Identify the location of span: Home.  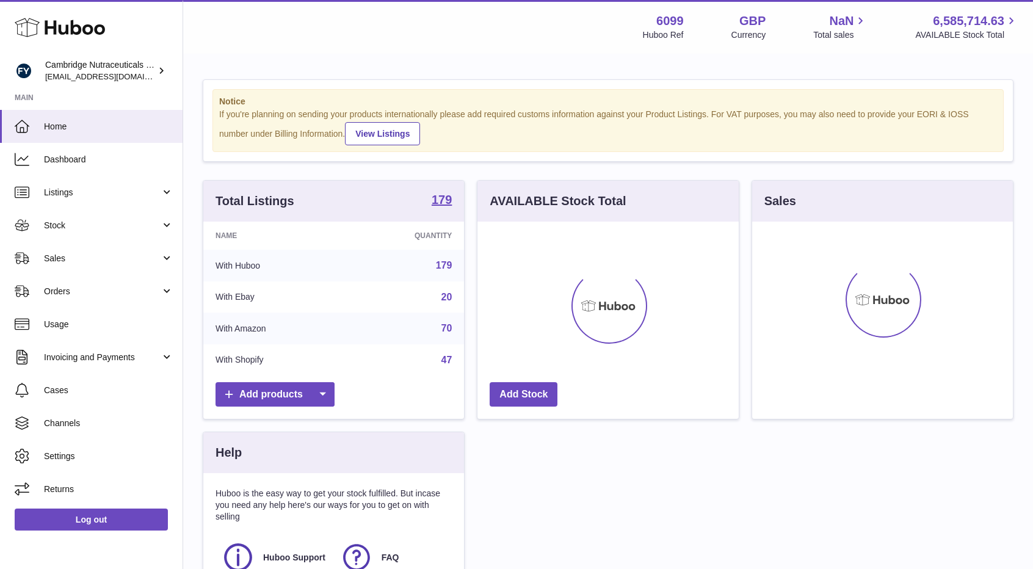
(109, 126).